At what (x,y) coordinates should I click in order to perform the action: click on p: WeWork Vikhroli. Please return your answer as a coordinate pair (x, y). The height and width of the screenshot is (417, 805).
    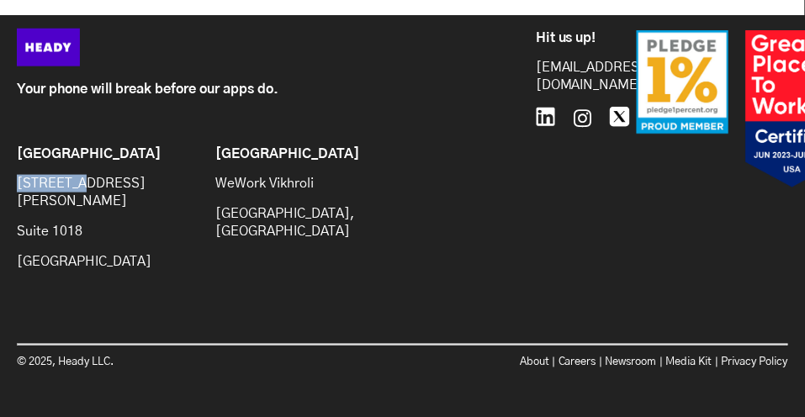
    Looking at the image, I should click on (306, 183).